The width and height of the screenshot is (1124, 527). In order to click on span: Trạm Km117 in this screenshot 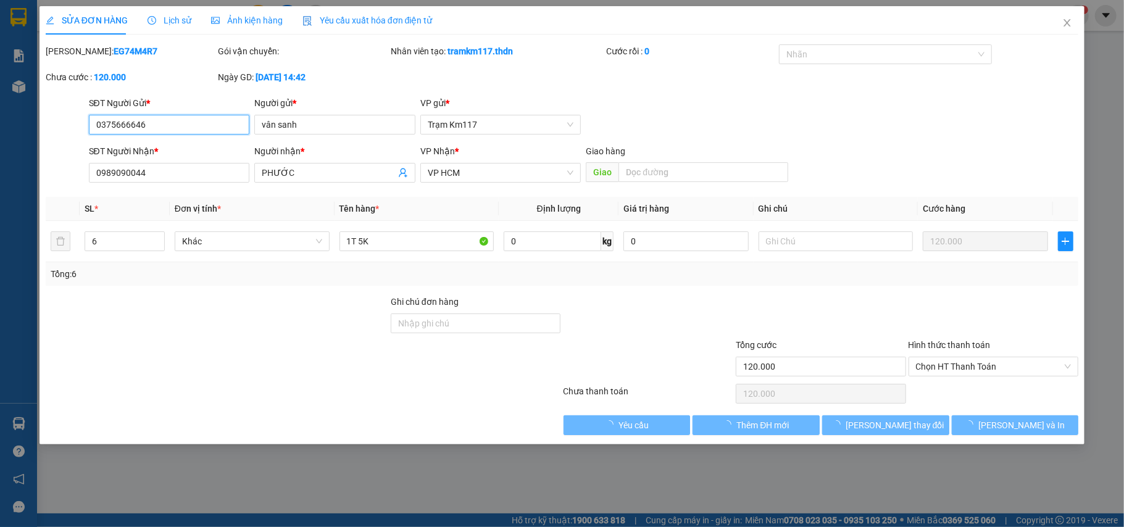, I will do `click(500, 125)`.